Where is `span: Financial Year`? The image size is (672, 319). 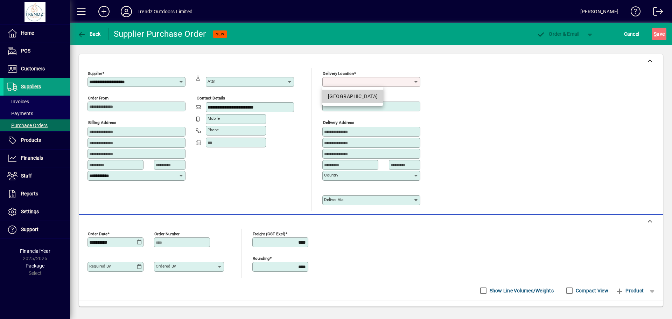
span: Financial Year is located at coordinates (35, 251).